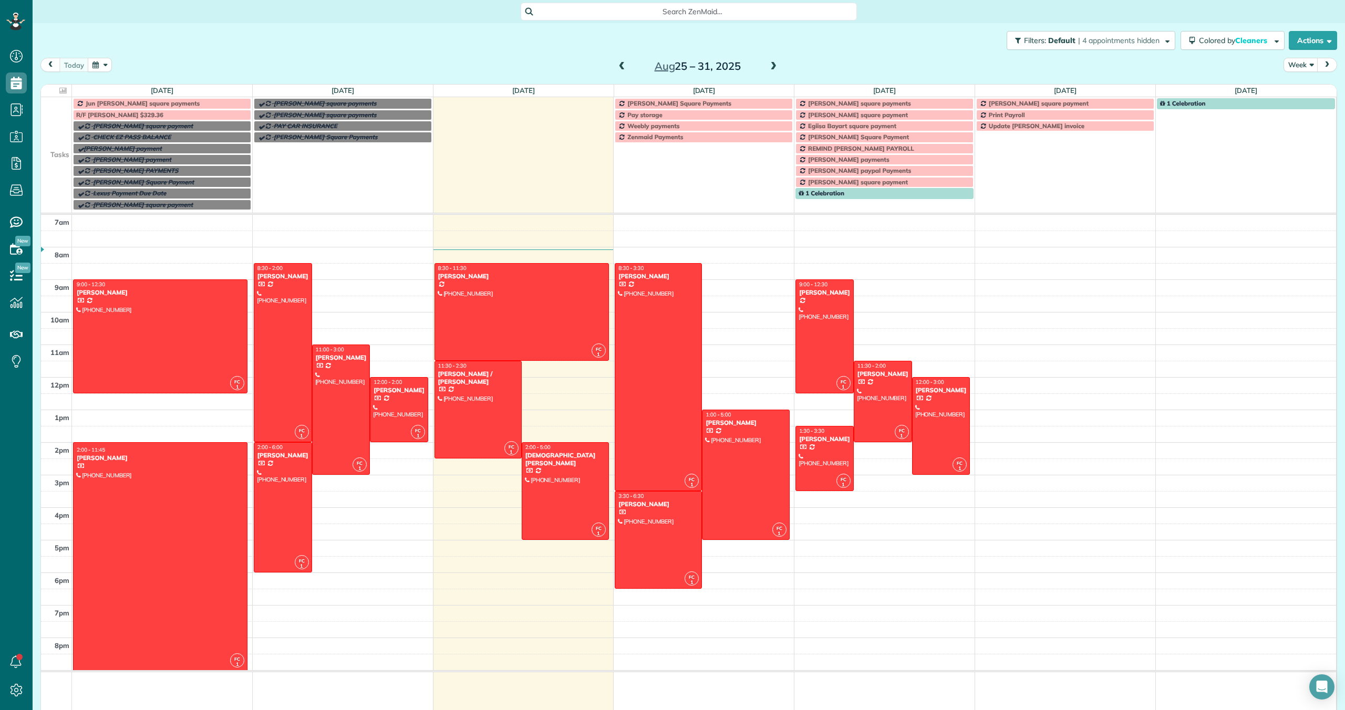  Describe the element at coordinates (812, 431) in the screenshot. I see `span: 1:30 - 3:30` at that location.